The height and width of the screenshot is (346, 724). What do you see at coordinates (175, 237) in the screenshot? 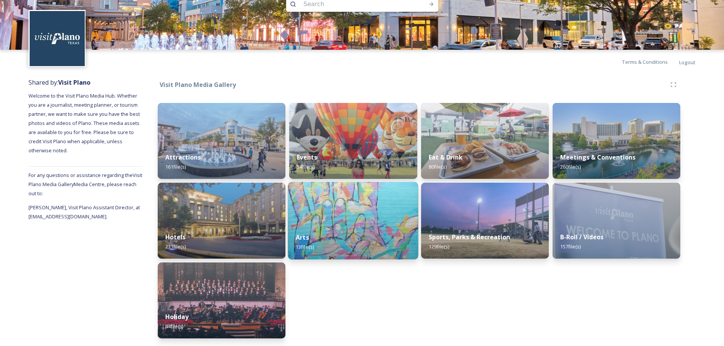
I see `strong: Hotels` at bounding box center [175, 237].